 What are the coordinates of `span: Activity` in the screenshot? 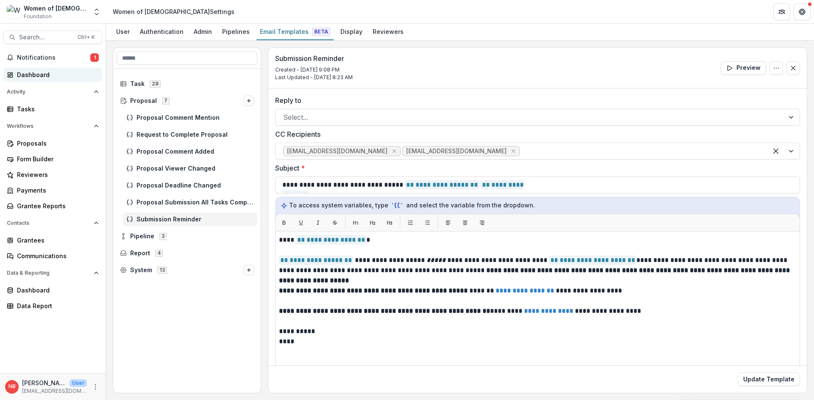 It's located at (48, 92).